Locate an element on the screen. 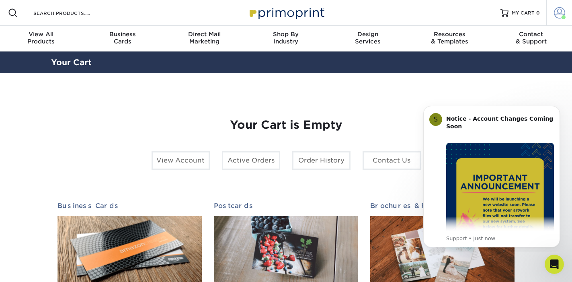 This screenshot has width=572, height=282. div: Marketing is located at coordinates (204, 38).